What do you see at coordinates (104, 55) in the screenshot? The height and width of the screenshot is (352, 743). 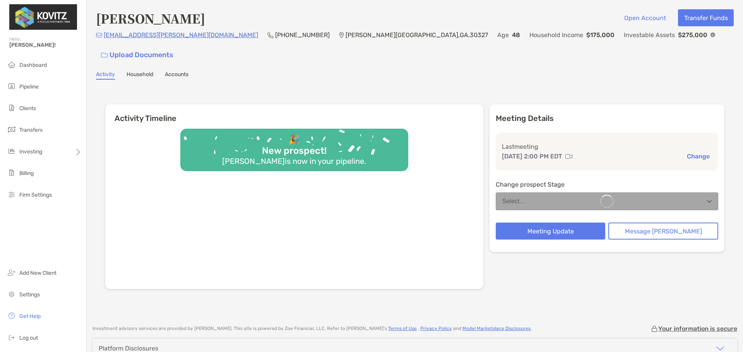 I see `img: button icon` at bounding box center [104, 55].